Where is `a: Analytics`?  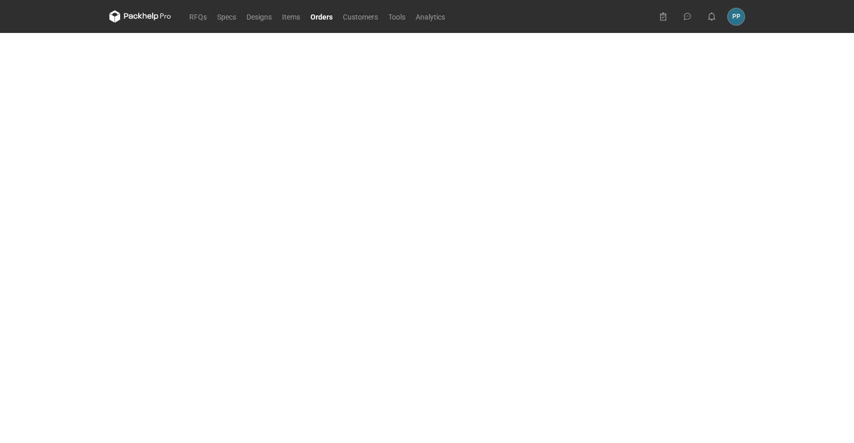
a: Analytics is located at coordinates (430, 16).